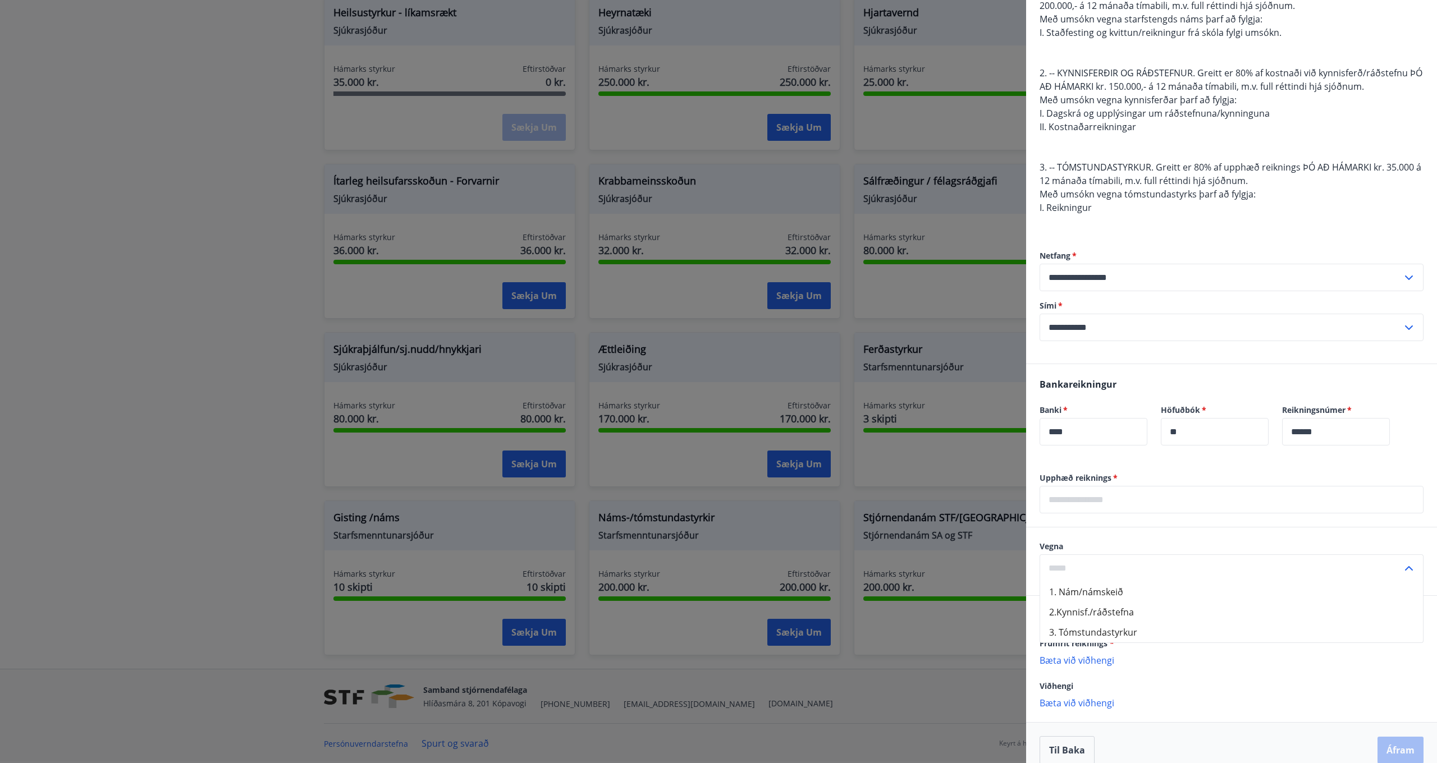 The image size is (1437, 763). What do you see at coordinates (1231, 478) in the screenshot?
I see `label: Upphæð reiknings` at bounding box center [1231, 478].